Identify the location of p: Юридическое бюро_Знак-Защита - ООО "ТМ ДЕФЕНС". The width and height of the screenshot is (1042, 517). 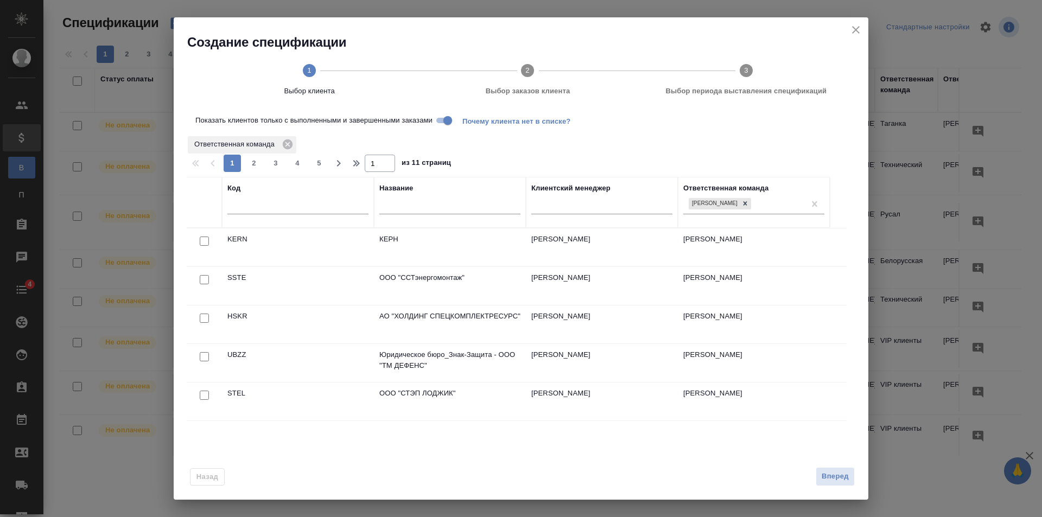
(450, 360).